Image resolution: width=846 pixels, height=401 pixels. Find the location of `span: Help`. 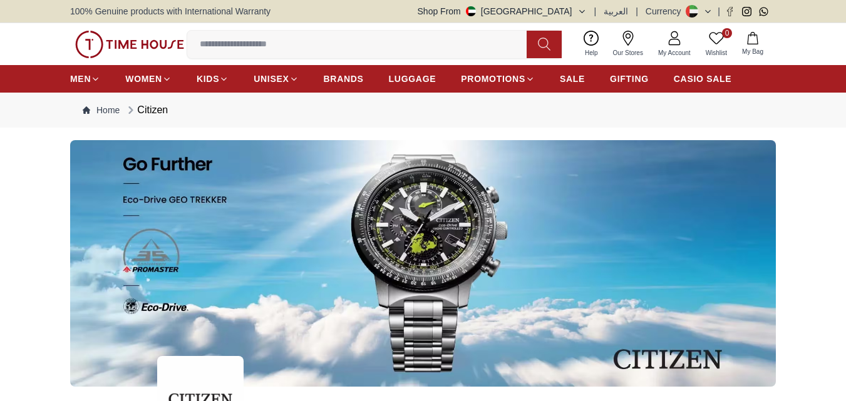

span: Help is located at coordinates (591, 53).